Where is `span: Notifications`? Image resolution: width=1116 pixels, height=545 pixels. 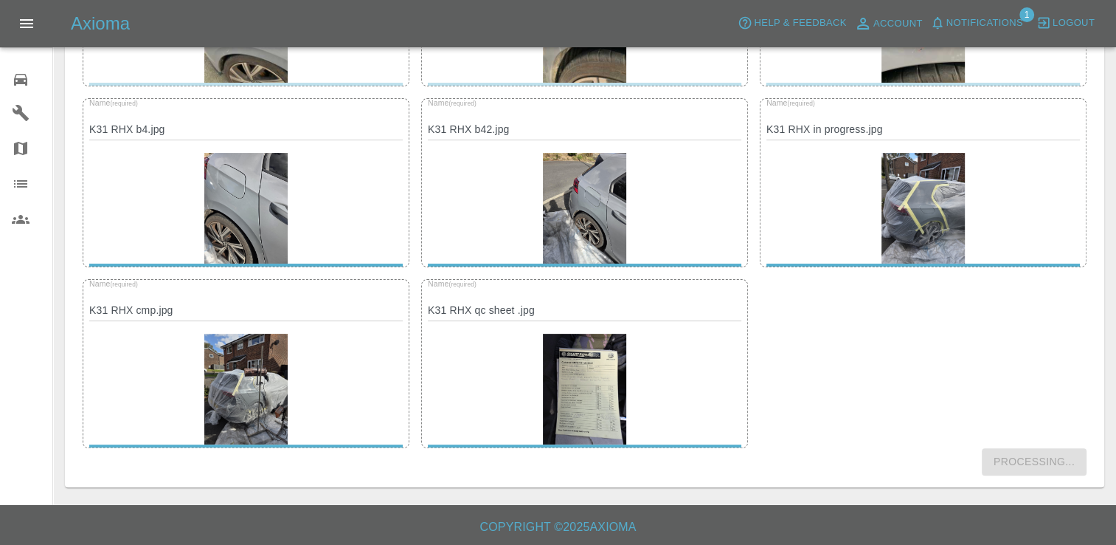
span: Notifications is located at coordinates (985, 23).